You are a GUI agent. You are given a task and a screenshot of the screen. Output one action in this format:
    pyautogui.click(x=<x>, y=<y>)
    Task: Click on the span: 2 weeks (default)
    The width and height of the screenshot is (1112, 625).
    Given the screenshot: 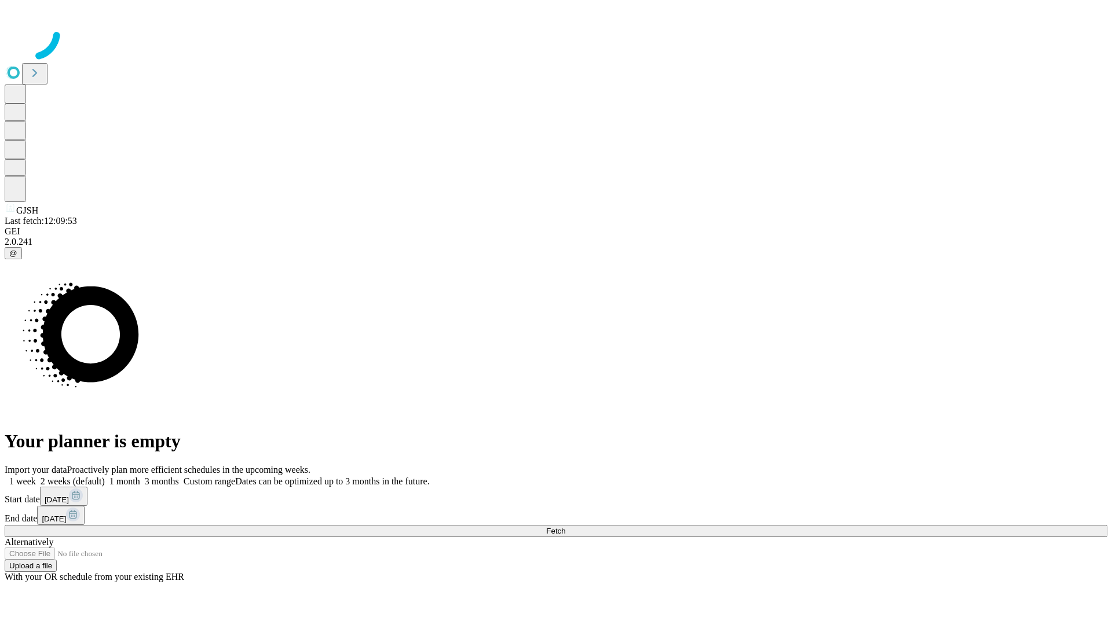 What is the action you would take?
    pyautogui.click(x=72, y=481)
    